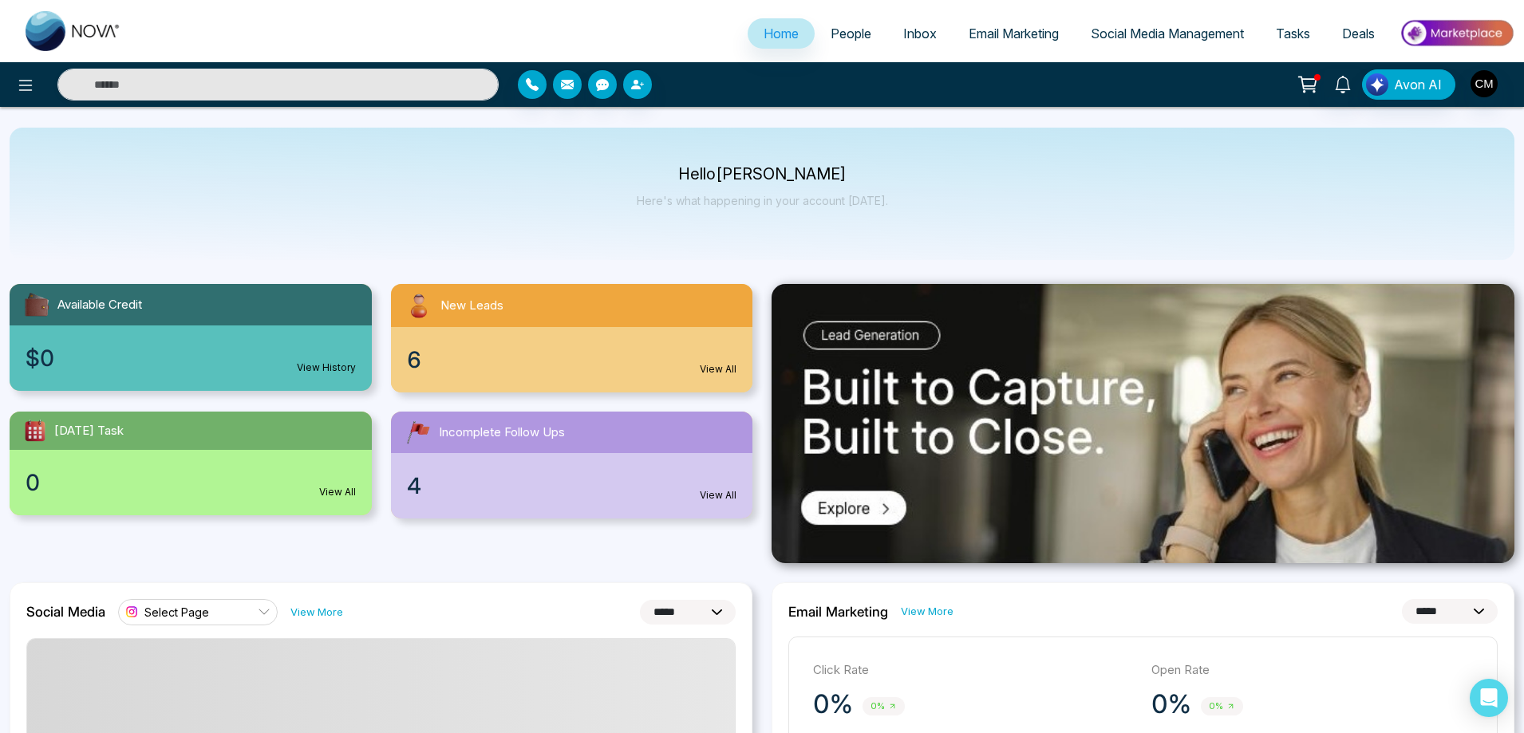  I want to click on a: New Leads6View All, so click(572, 338).